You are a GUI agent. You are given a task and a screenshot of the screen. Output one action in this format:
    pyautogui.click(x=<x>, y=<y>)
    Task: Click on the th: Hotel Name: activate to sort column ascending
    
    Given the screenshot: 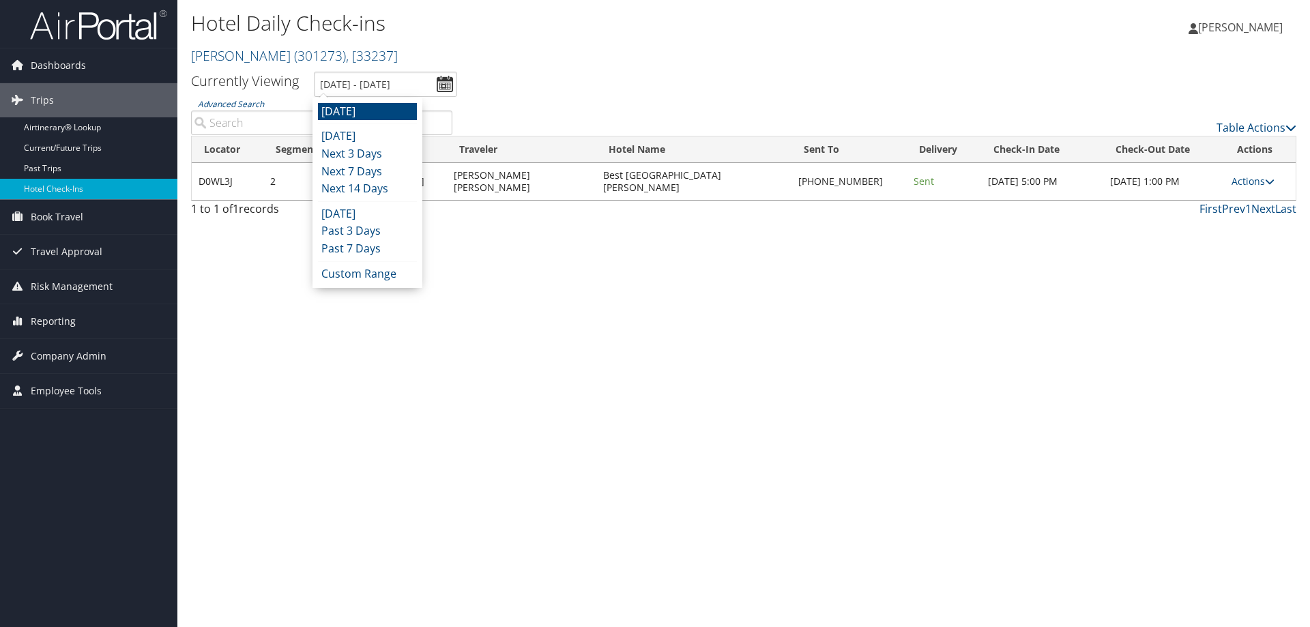 What is the action you would take?
    pyautogui.click(x=694, y=149)
    